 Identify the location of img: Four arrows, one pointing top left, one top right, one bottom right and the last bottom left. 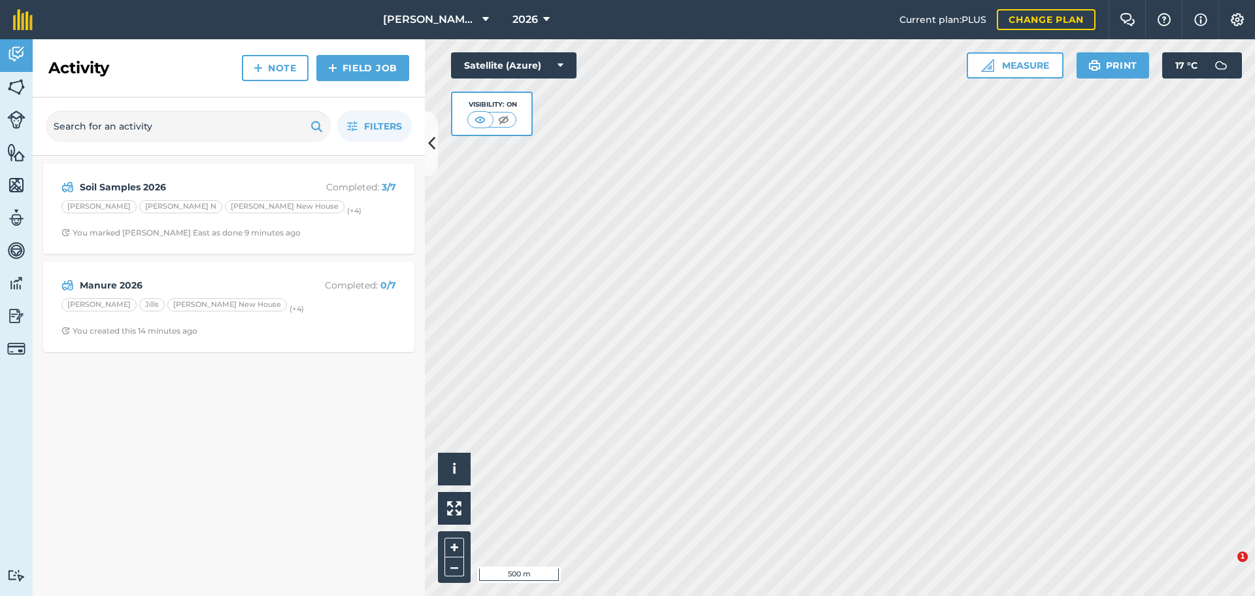
(454, 508).